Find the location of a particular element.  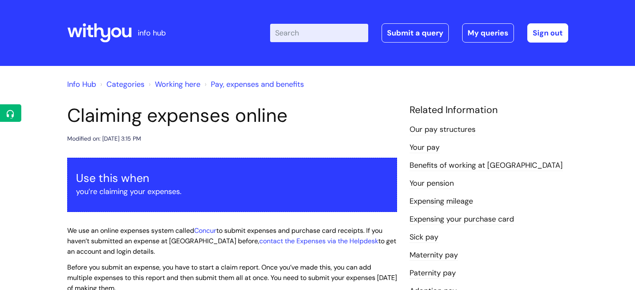

li: Solution home is located at coordinates (121, 84).